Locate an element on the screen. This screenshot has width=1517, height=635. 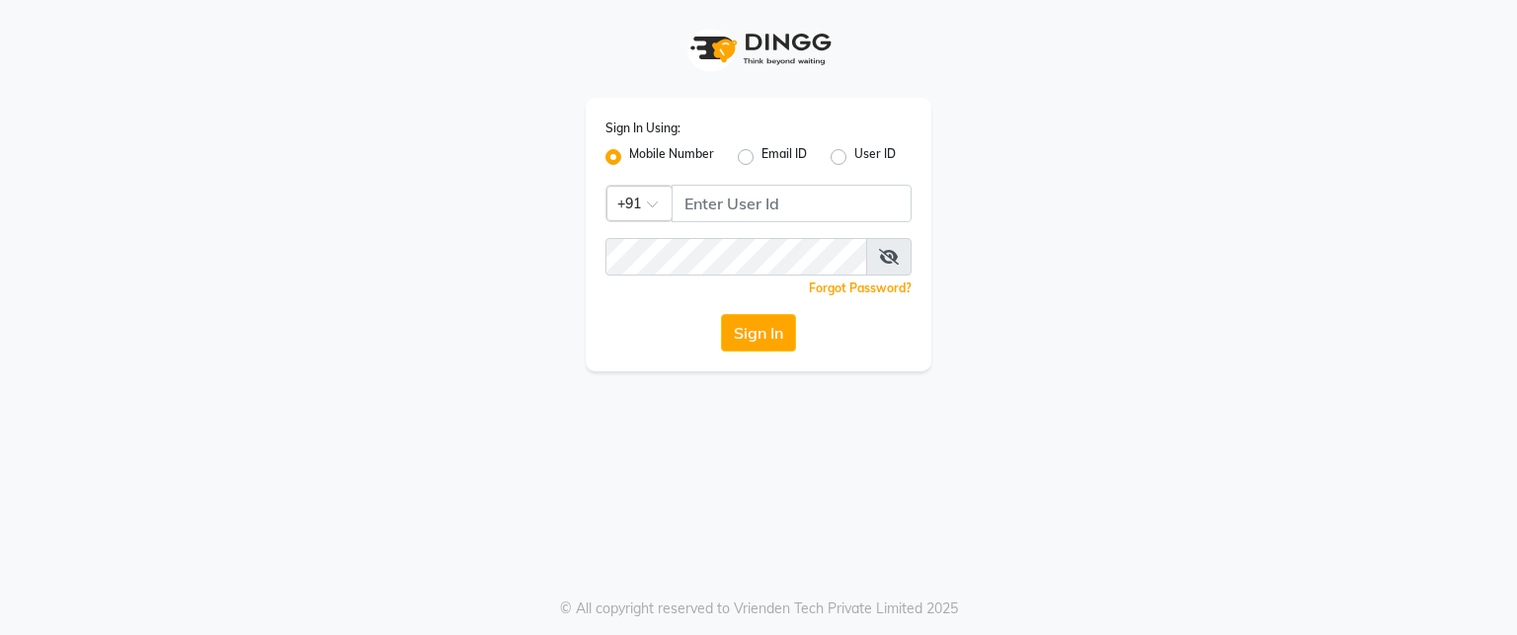
label: Email ID is located at coordinates (784, 157).